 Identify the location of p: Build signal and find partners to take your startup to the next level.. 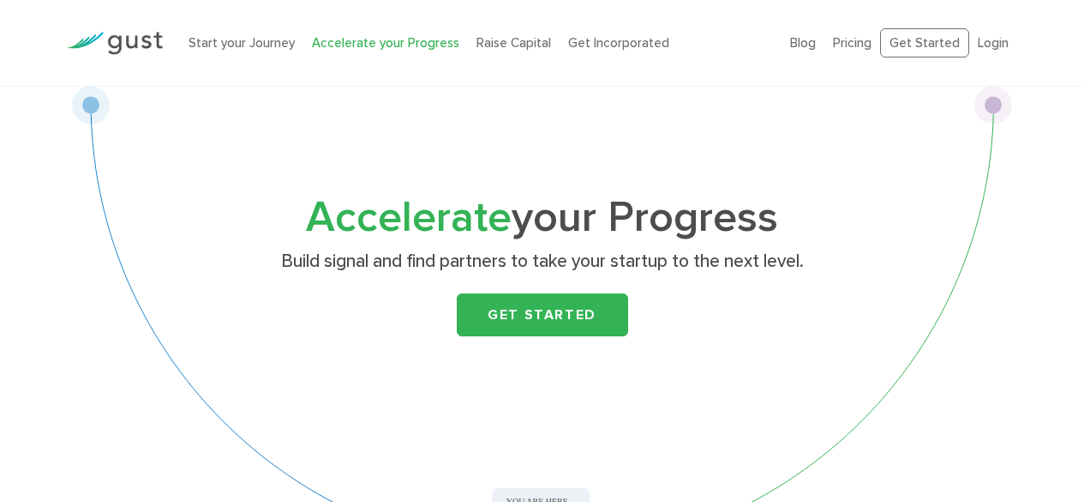
(542, 261).